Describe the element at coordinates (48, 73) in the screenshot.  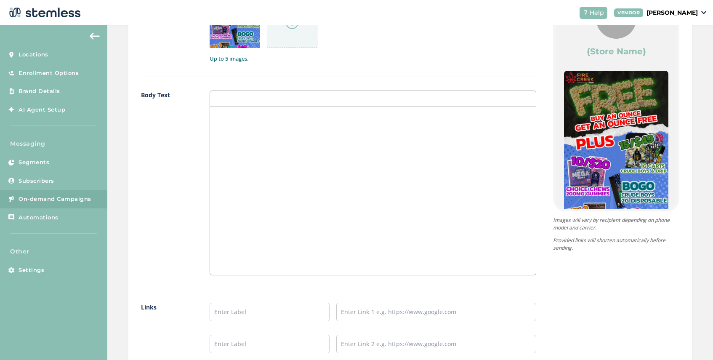
I see `span: Enrollment Options` at that location.